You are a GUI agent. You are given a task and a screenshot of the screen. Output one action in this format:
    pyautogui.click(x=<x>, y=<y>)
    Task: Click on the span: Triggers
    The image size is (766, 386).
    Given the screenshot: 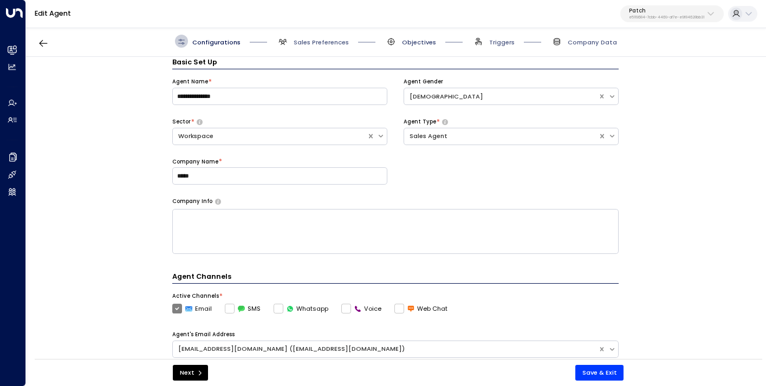 What is the action you would take?
    pyautogui.click(x=501, y=42)
    